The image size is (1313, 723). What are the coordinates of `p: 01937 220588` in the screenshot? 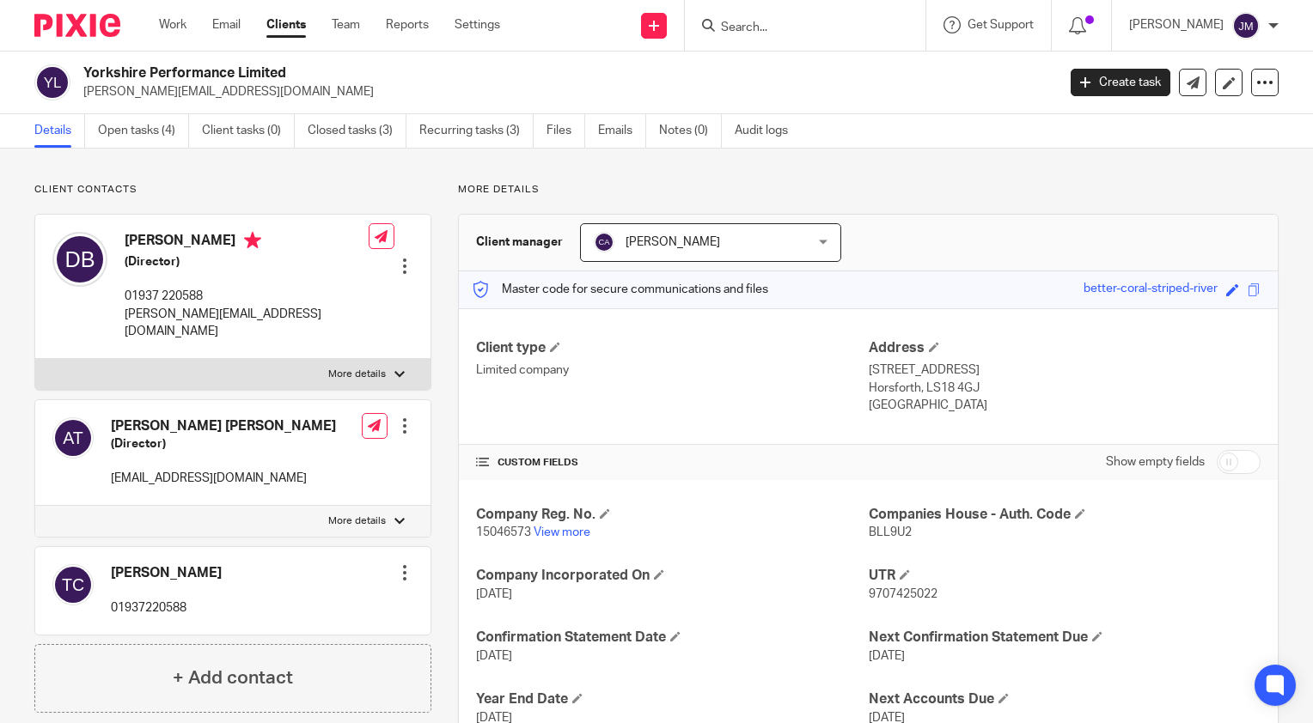 It's located at (247, 296).